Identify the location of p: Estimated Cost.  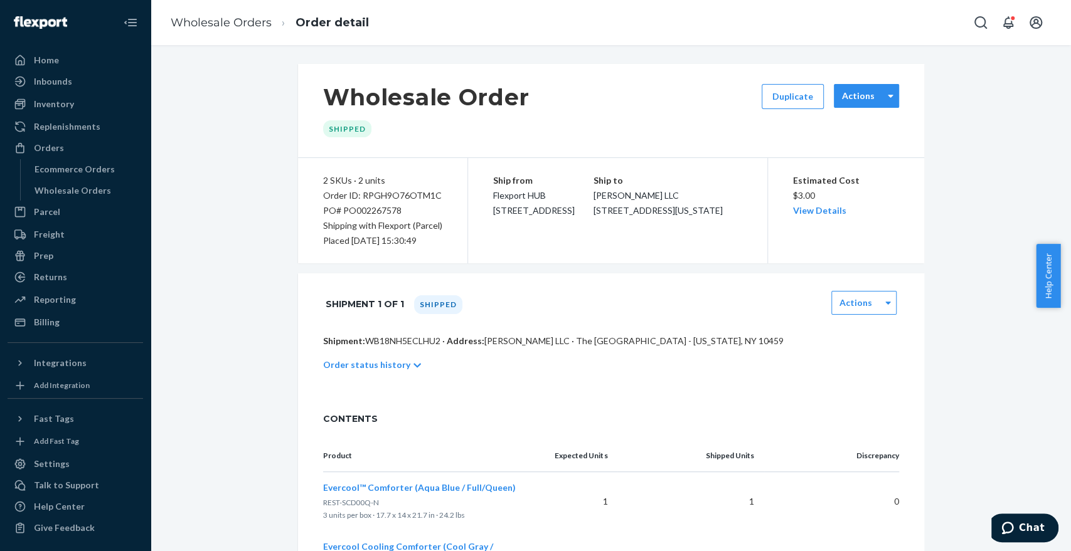
(846, 181).